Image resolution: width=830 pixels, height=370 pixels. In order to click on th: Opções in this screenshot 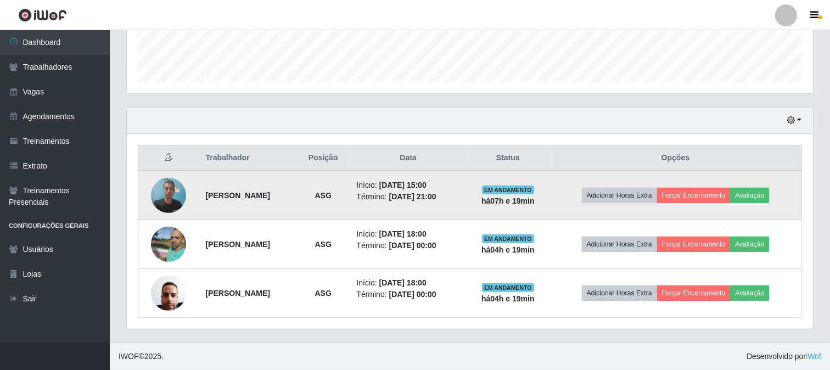, I will do `click(676, 158)`.